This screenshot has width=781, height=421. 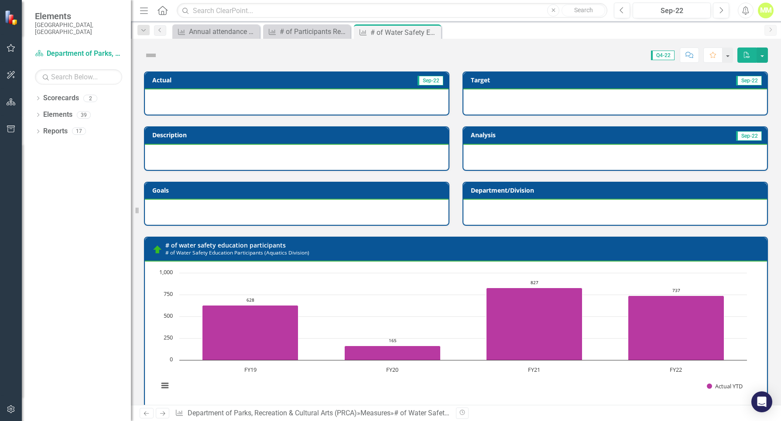 What do you see at coordinates (171, 360) in the screenshot?
I see `text: 0` at bounding box center [171, 360].